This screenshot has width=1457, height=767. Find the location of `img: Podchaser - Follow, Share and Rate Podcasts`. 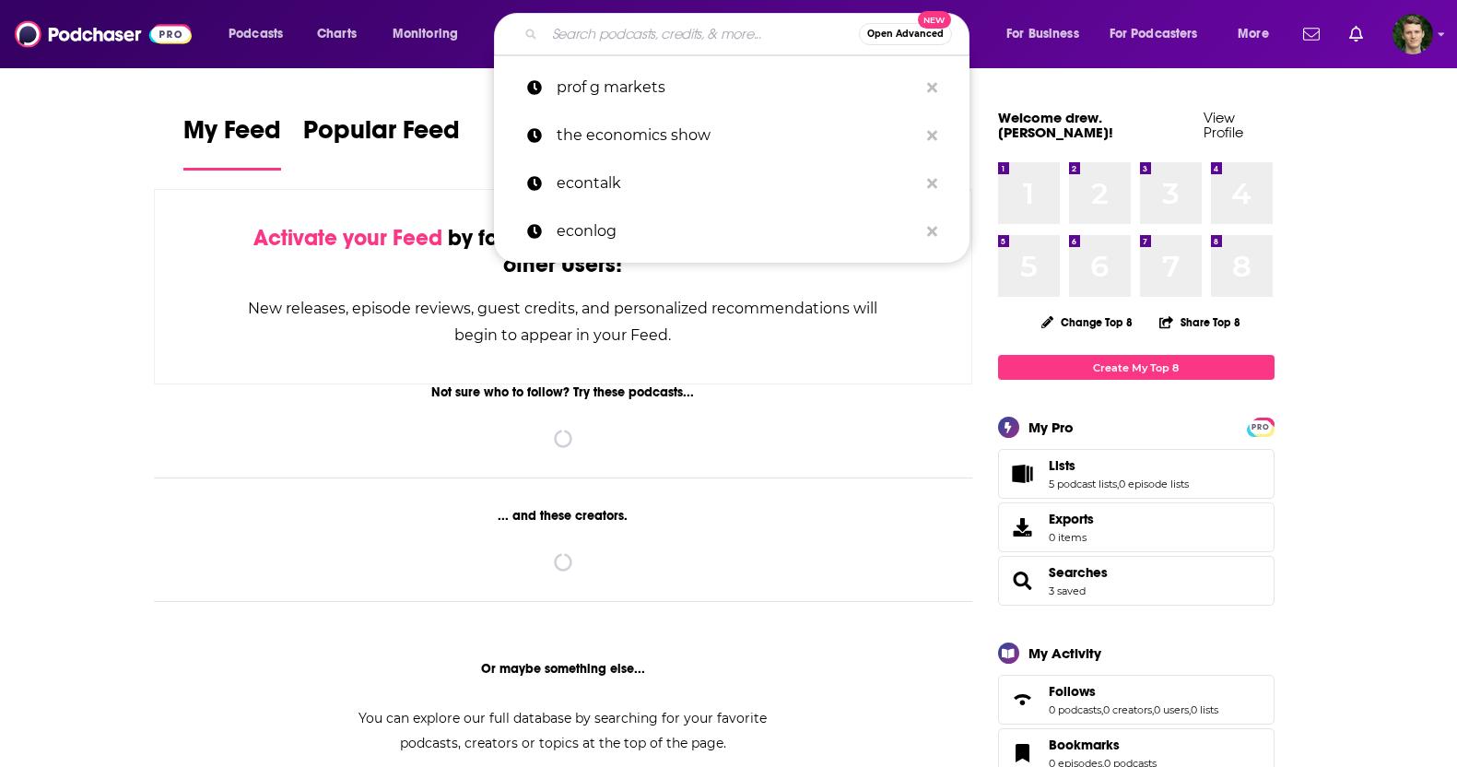

img: Podchaser - Follow, Share and Rate Podcasts is located at coordinates (103, 34).